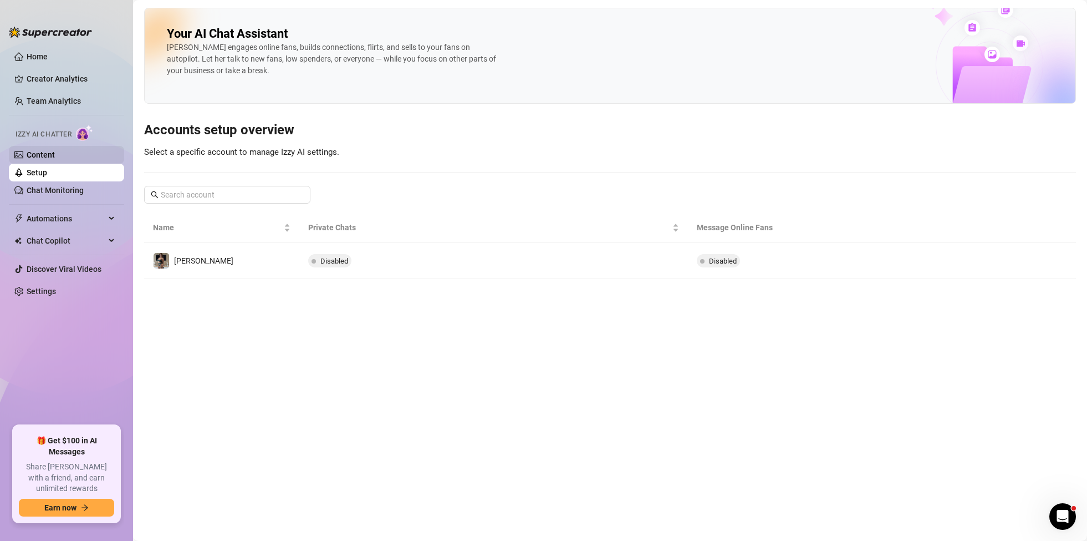 The height and width of the screenshot is (541, 1087). Describe the element at coordinates (161, 261) in the screenshot. I see `img: Billie` at that location.